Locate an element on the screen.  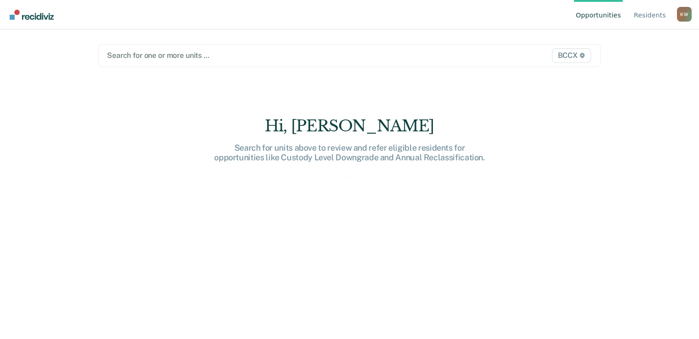
button: Profile dropdown button is located at coordinates (684, 14).